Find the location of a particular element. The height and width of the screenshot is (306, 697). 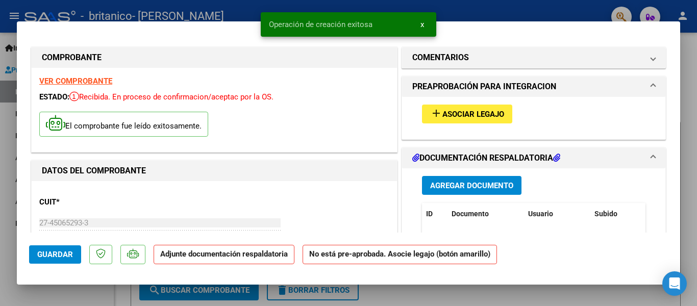

span: Agregar Documento is located at coordinates (471, 186).